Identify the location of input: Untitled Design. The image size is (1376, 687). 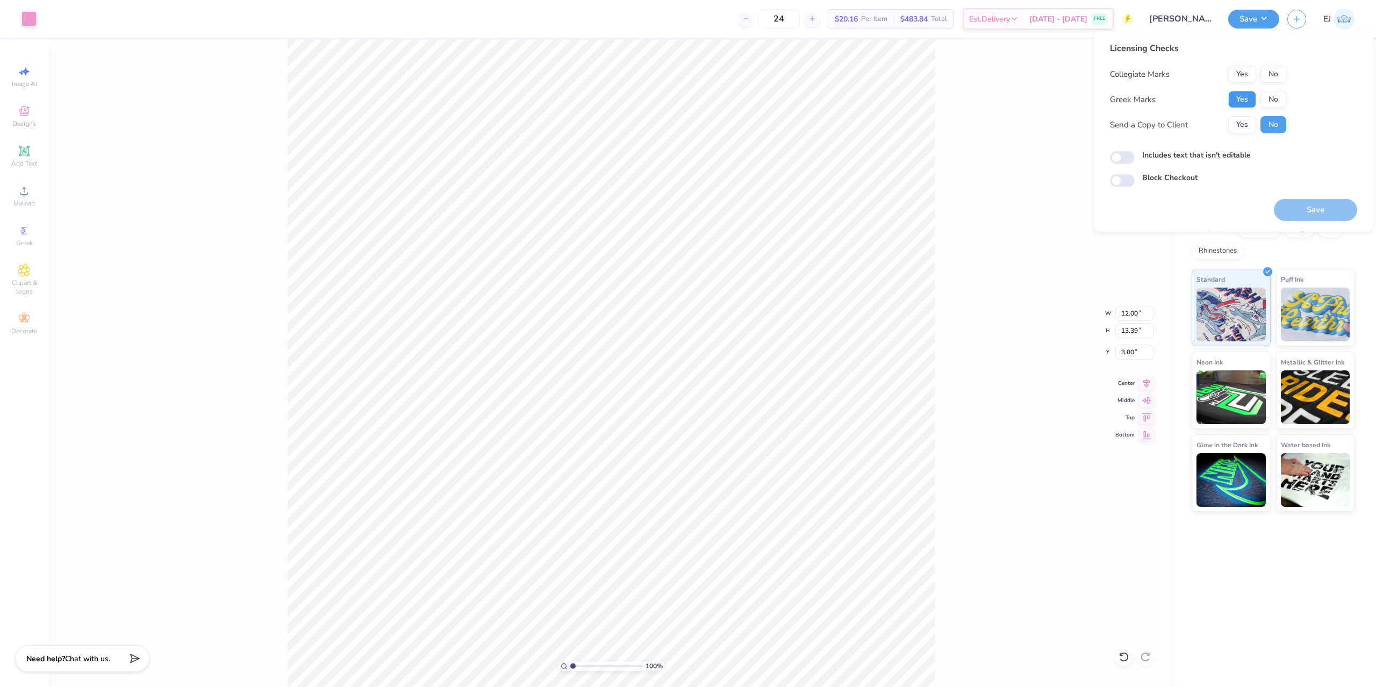
(1181, 19).